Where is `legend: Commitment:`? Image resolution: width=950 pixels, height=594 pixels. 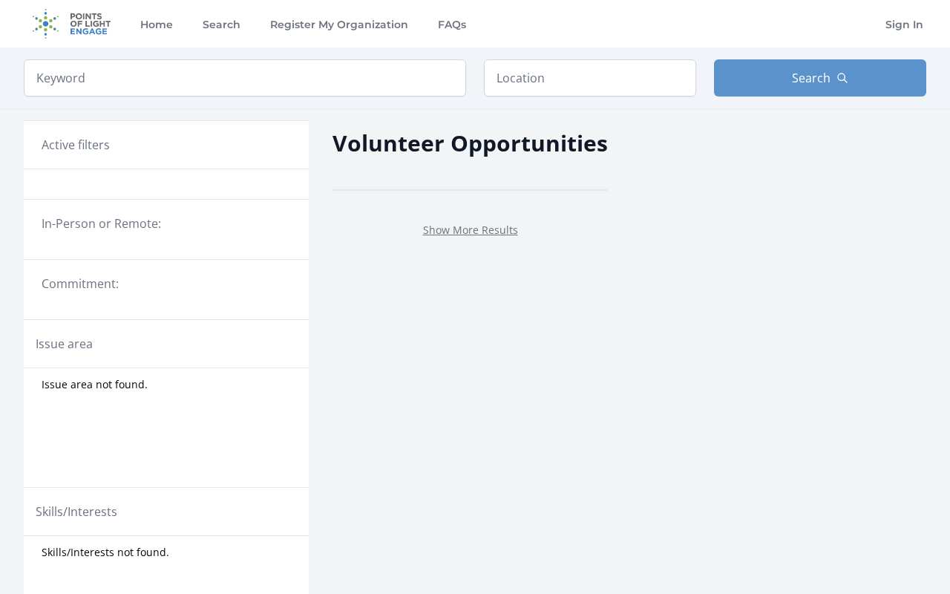 legend: Commitment: is located at coordinates (166, 283).